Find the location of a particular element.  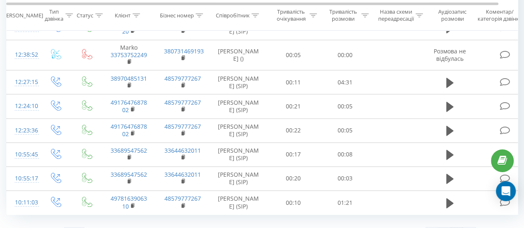

span: Розмова не відбулась is located at coordinates (450, 55).